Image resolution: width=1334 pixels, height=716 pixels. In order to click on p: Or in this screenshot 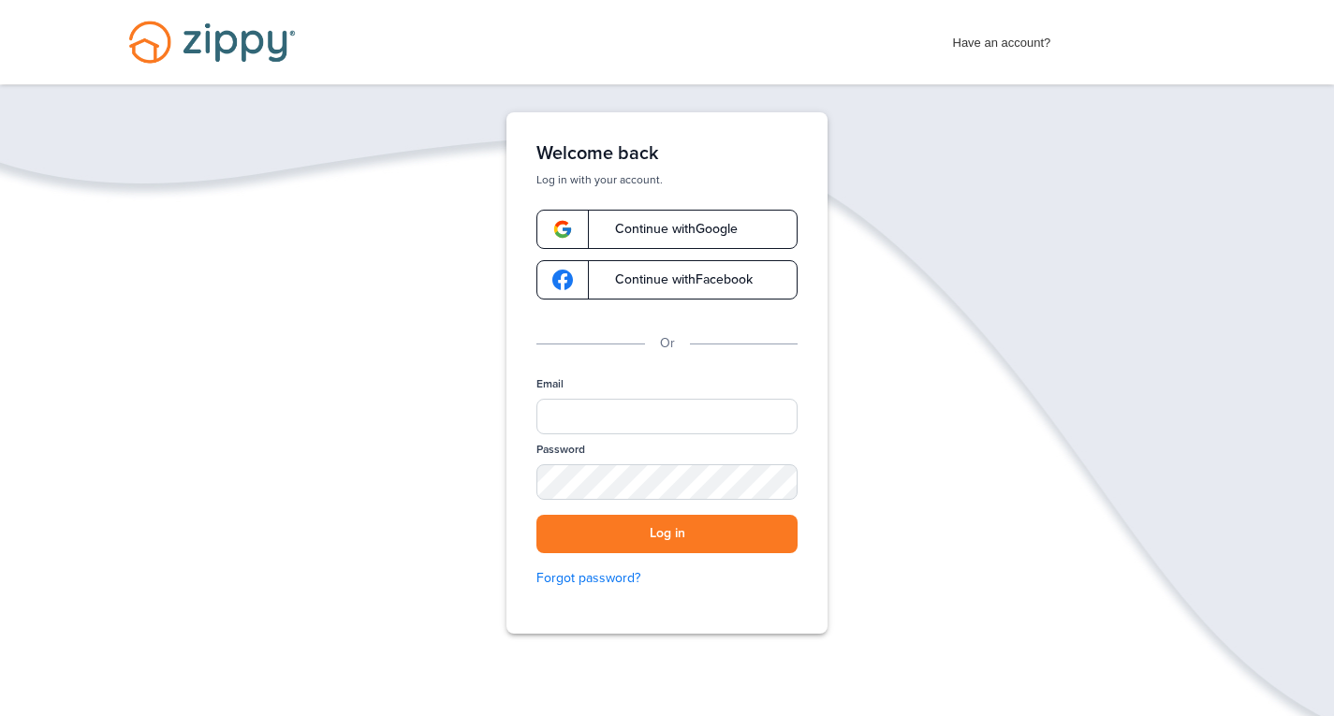, I will do `click(667, 343)`.